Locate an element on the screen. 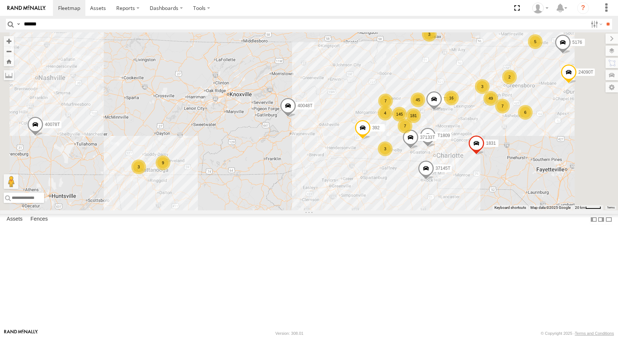  div: 9 is located at coordinates (163, 163).